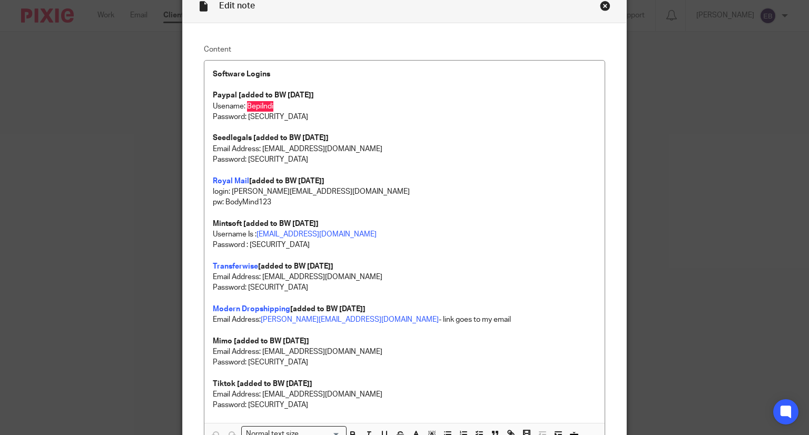 The height and width of the screenshot is (435, 809). I want to click on strong: Transferwise, so click(235, 266).